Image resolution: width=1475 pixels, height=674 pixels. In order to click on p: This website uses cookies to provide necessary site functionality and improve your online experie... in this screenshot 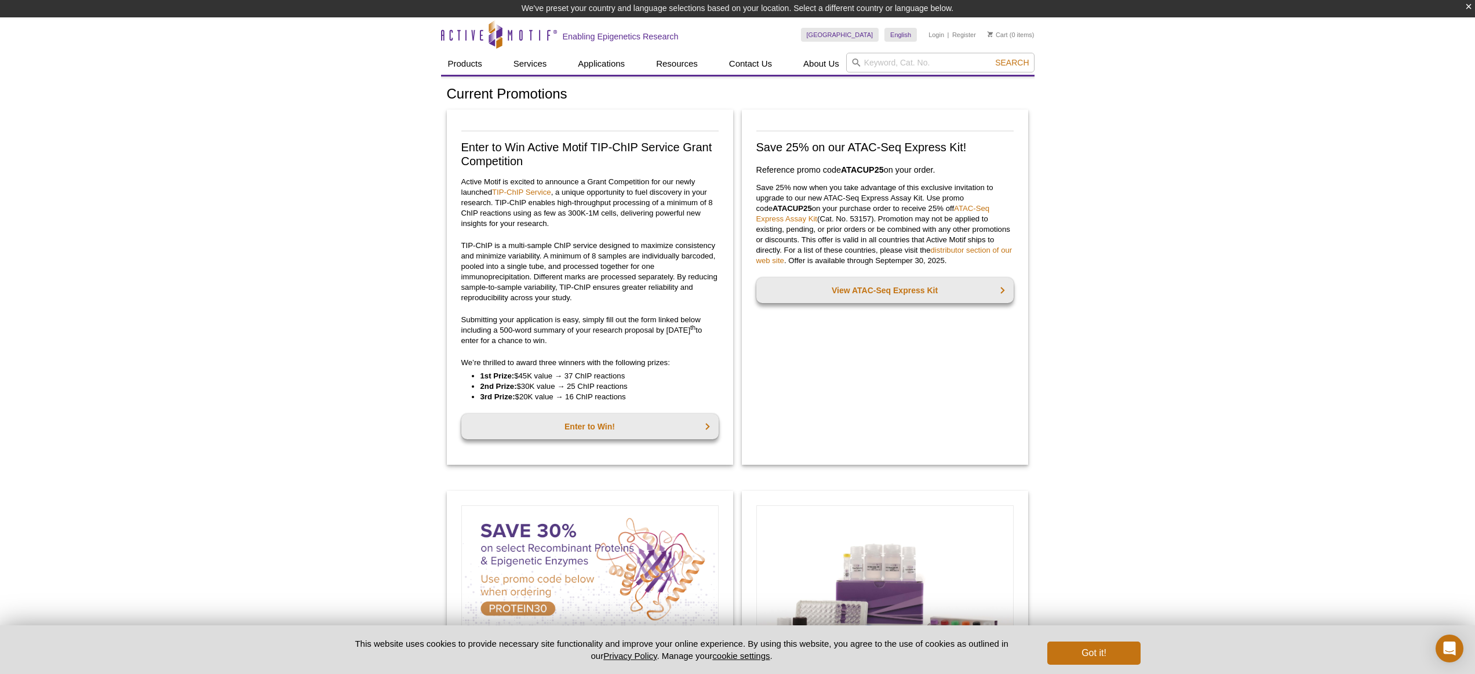, I will do `click(681, 649)`.